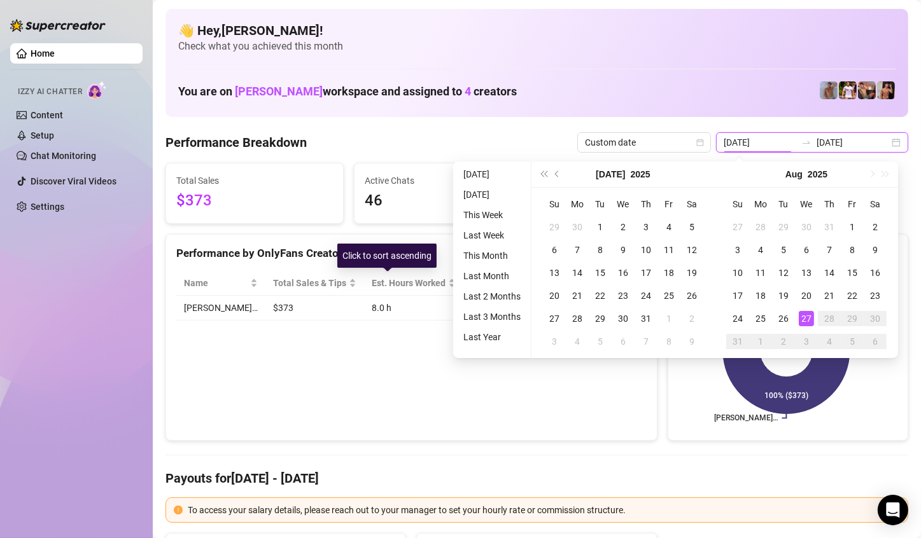  I want to click on div: 10, so click(646, 250).